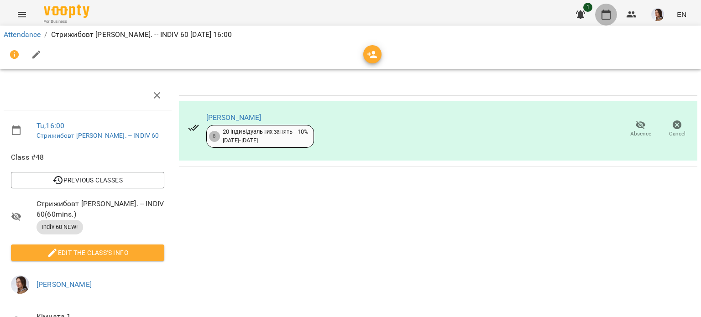 The height and width of the screenshot is (317, 701). What do you see at coordinates (88, 180) in the screenshot?
I see `span: Previous Classes` at bounding box center [88, 180].